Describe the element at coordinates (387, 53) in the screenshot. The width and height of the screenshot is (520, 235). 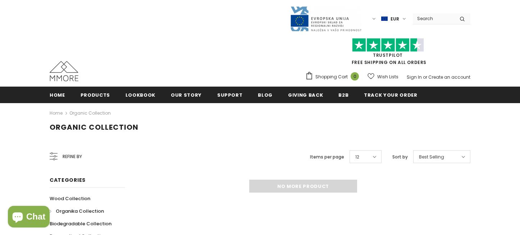
I see `span: FREE SHIPPING ON ALL ORDERS` at that location.